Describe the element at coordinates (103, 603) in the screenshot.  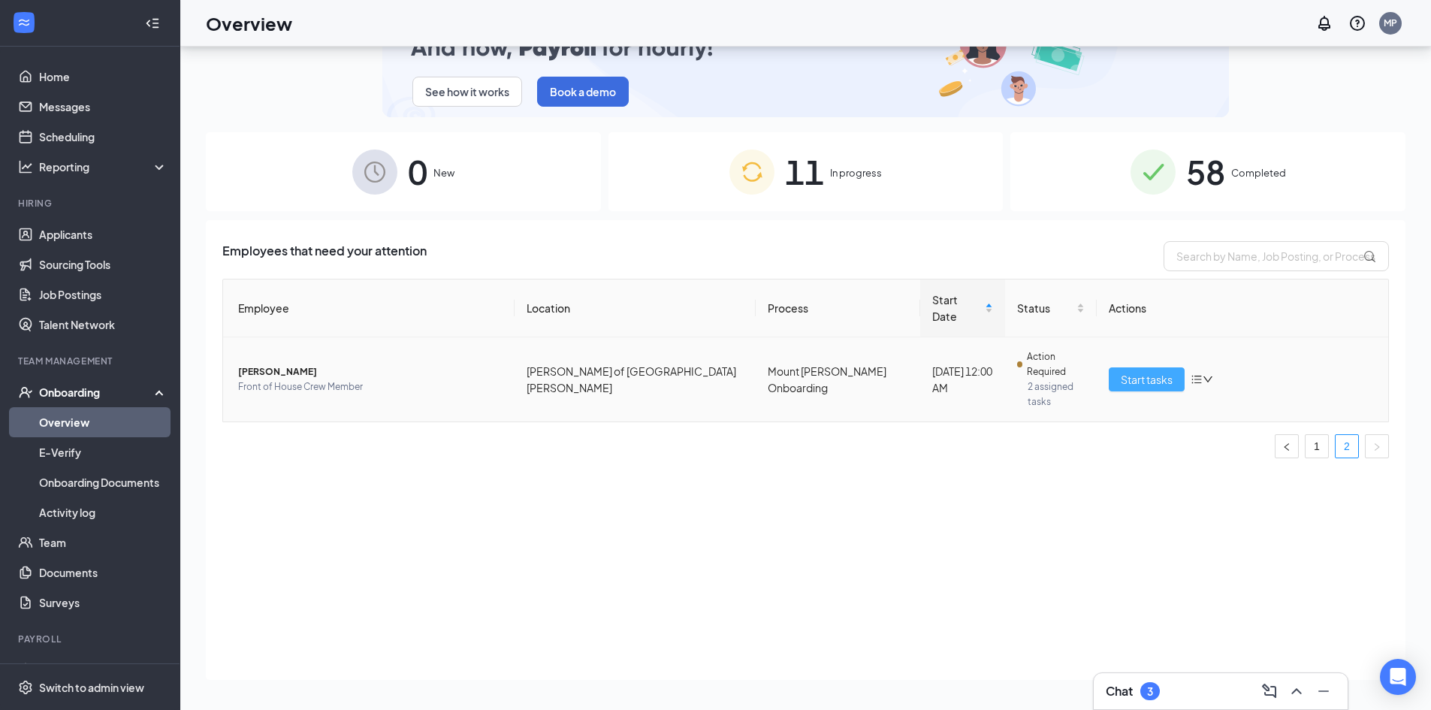
I see `a: Surveys` at that location.